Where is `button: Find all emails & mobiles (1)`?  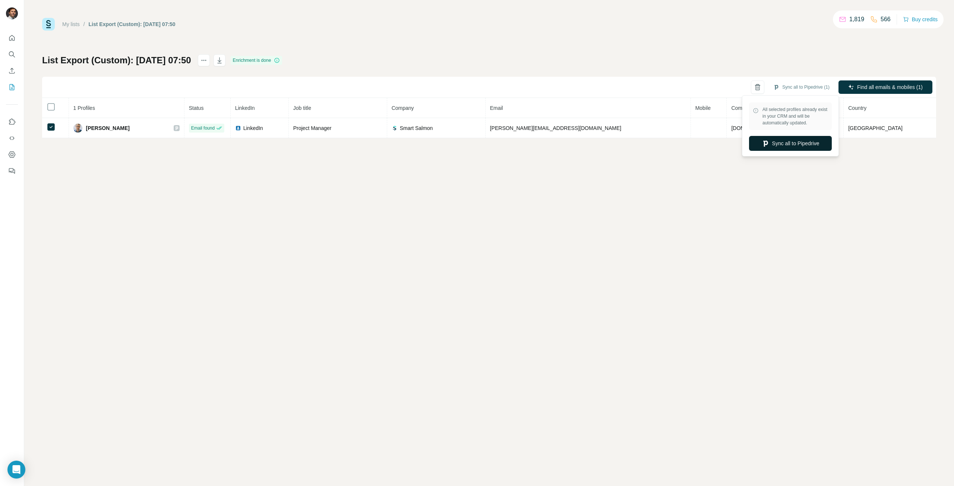
button: Find all emails & mobiles (1) is located at coordinates (886, 87).